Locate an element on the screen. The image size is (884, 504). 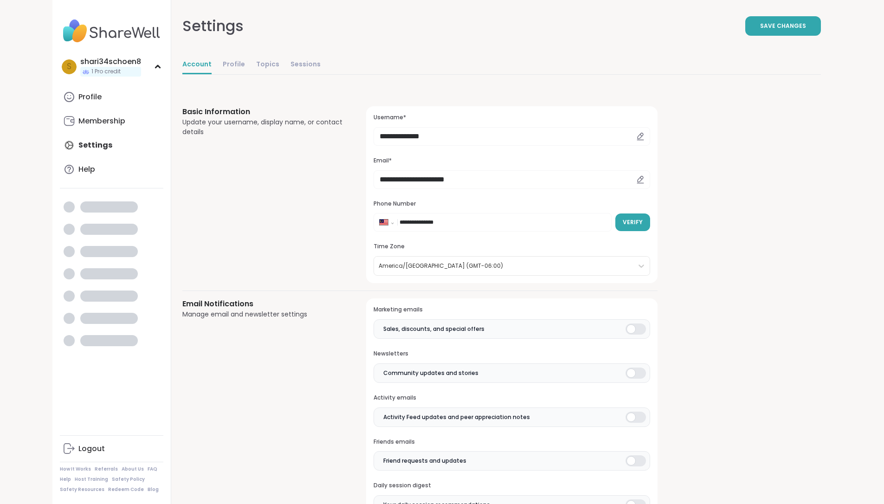
span: Friend requests and updates is located at coordinates (425, 461).